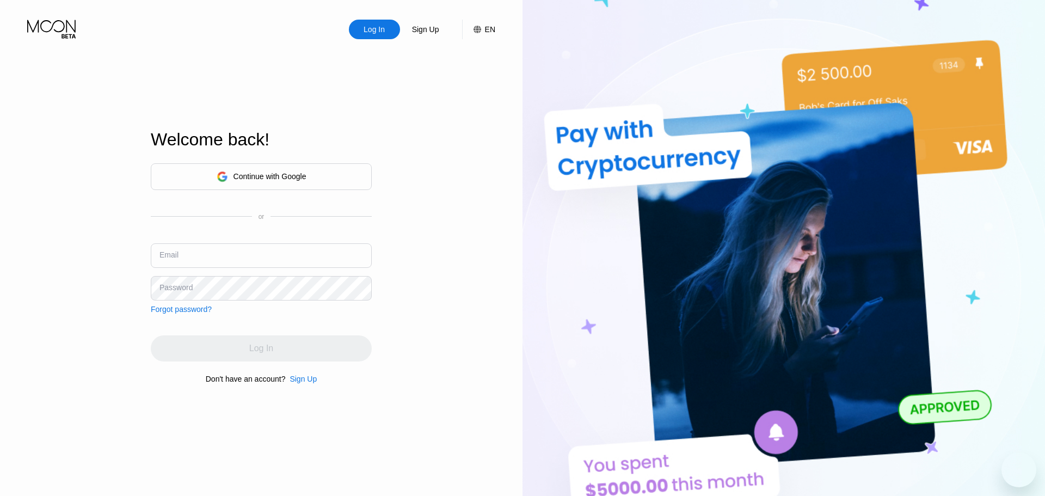  What do you see at coordinates (374, 29) in the screenshot?
I see `div: Log In` at bounding box center [374, 29].